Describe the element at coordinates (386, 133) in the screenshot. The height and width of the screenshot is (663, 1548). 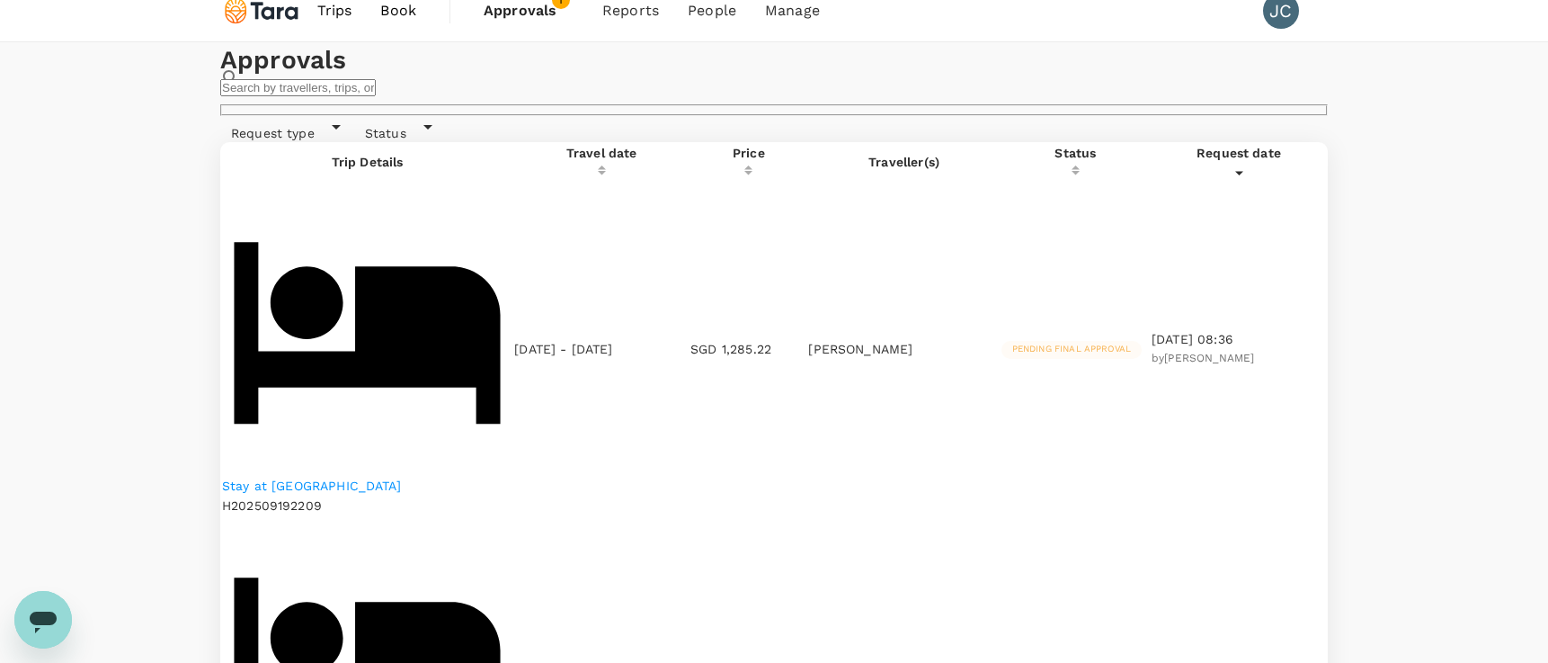
I see `span: Status` at that location.